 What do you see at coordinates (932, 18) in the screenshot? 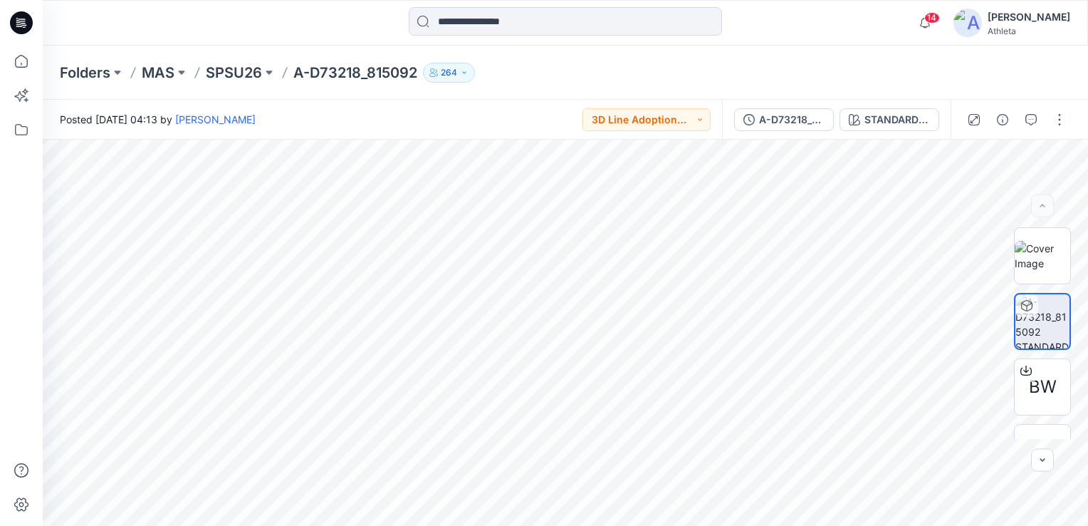
I see `span: 14` at bounding box center [932, 18].